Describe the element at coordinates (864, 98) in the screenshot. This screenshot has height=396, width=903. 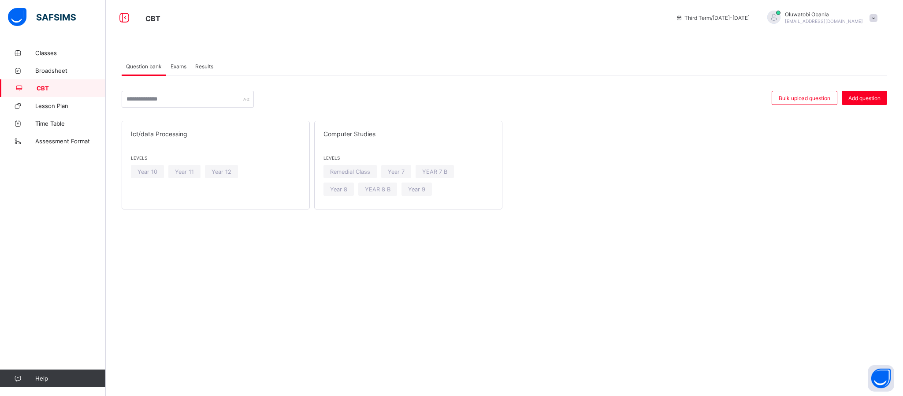
I see `span: Add question` at that location.